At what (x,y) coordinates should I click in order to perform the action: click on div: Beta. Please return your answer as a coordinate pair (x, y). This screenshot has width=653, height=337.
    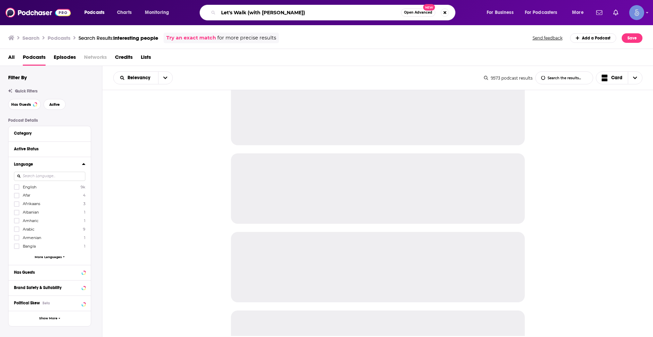
    Looking at the image, I should click on (46, 303).